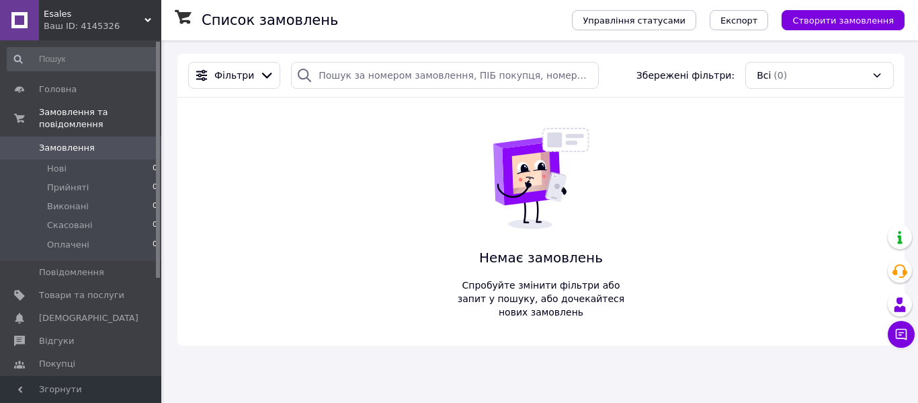 This screenshot has height=403, width=918. I want to click on div: Ваш ID: 4145326, so click(102, 26).